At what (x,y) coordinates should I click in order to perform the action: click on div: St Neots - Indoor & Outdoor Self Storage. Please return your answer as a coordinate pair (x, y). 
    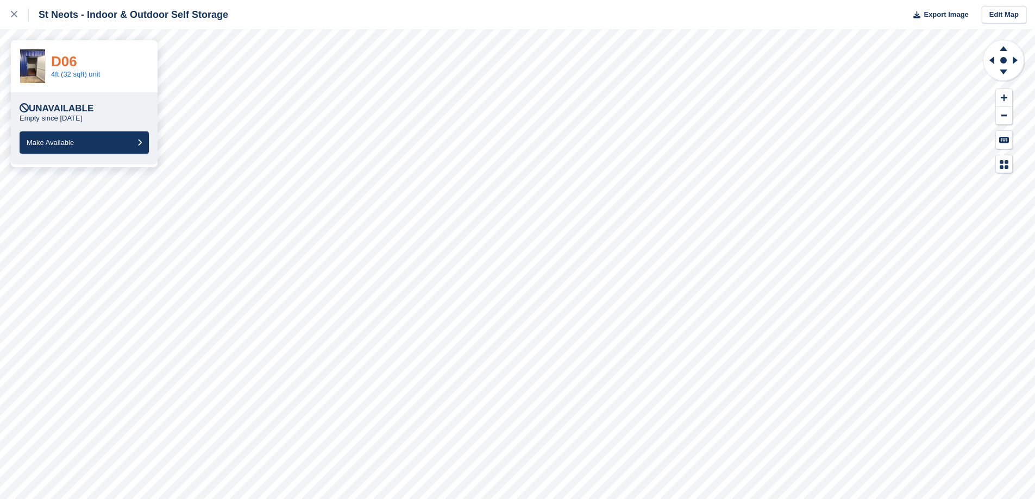
    Looking at the image, I should click on (128, 15).